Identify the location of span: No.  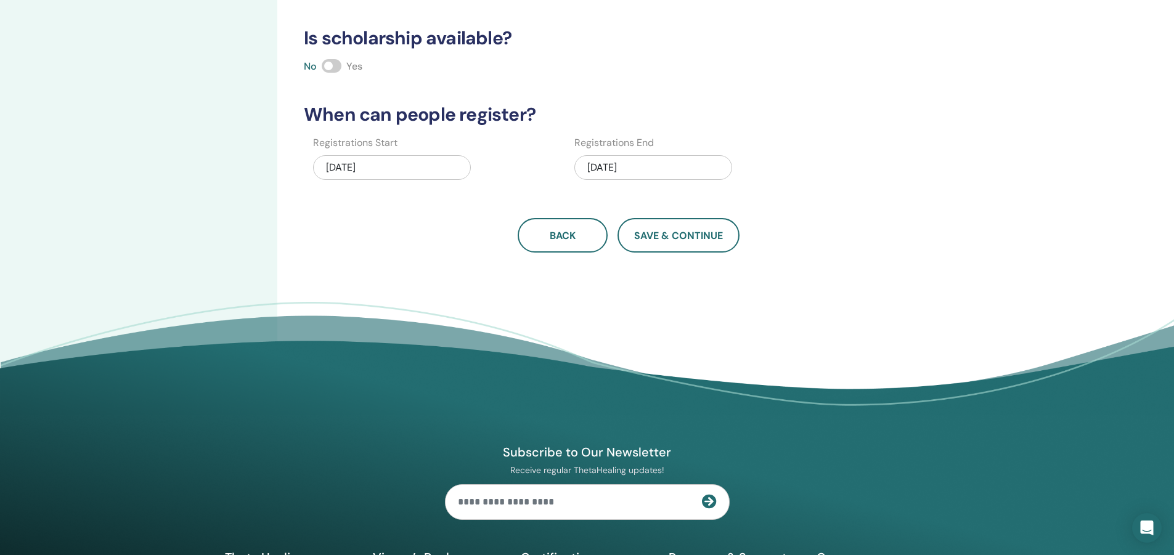
(310, 66).